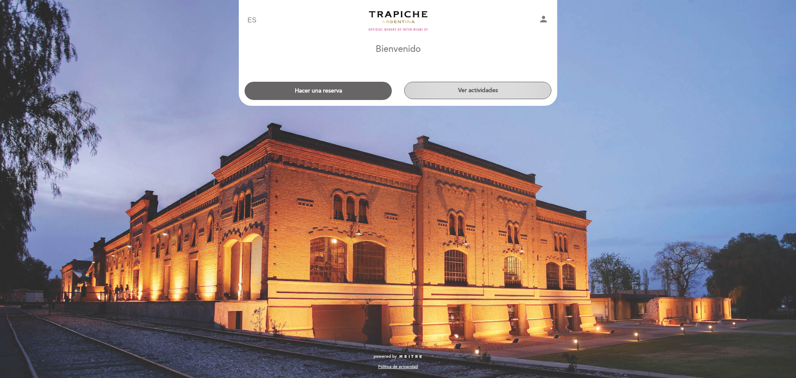 The width and height of the screenshot is (796, 378). I want to click on h1: Bienvenido, so click(398, 49).